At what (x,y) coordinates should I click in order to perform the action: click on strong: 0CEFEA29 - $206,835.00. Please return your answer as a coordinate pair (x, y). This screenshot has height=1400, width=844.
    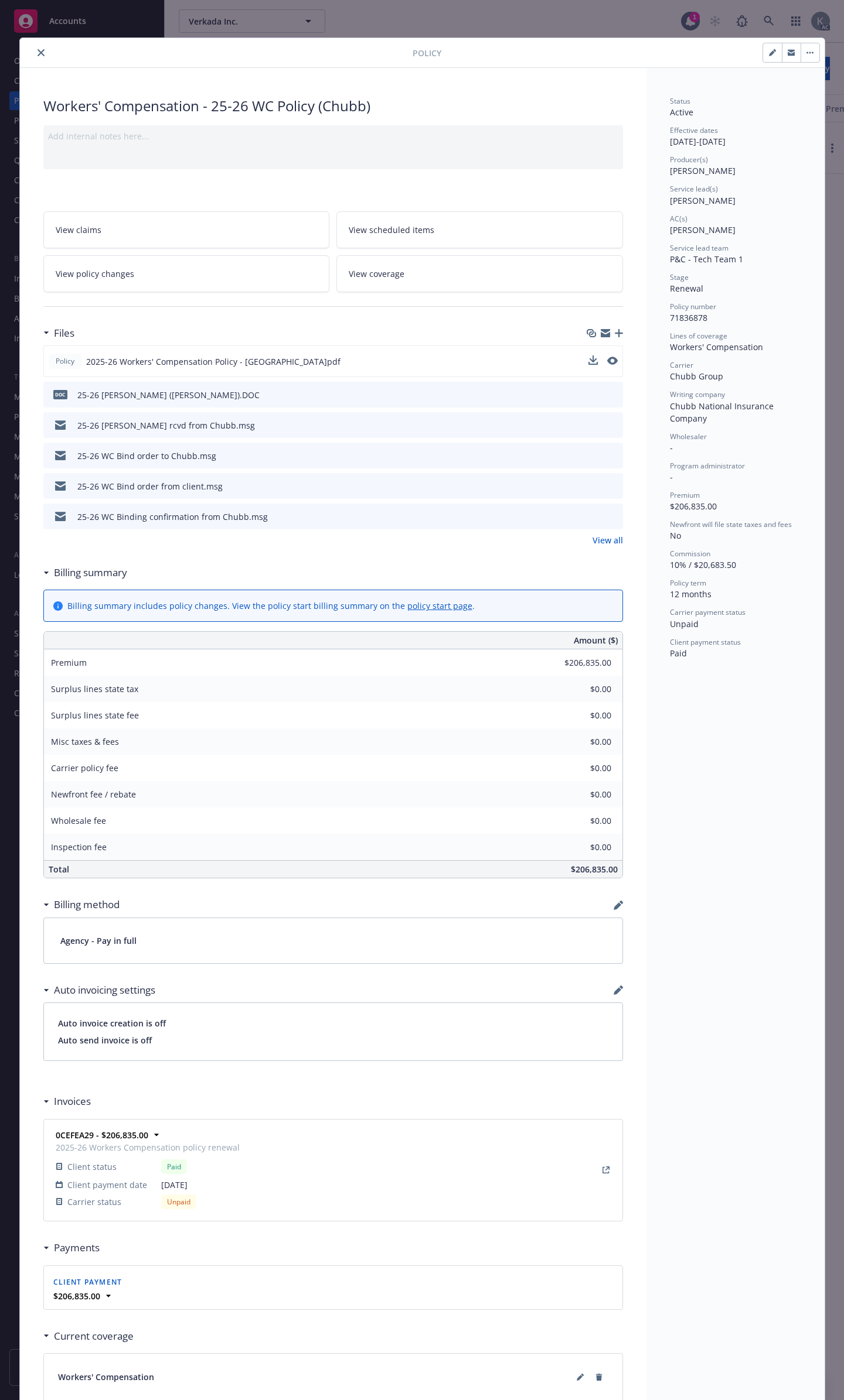
    Looking at the image, I should click on (102, 1135).